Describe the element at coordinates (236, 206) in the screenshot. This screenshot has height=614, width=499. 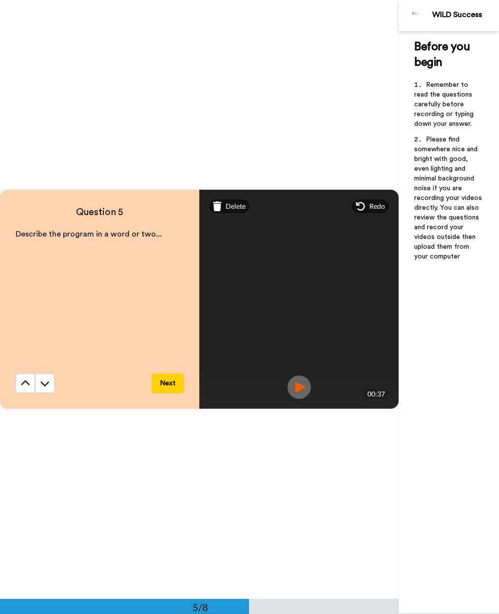
I see `span: Delete` at that location.